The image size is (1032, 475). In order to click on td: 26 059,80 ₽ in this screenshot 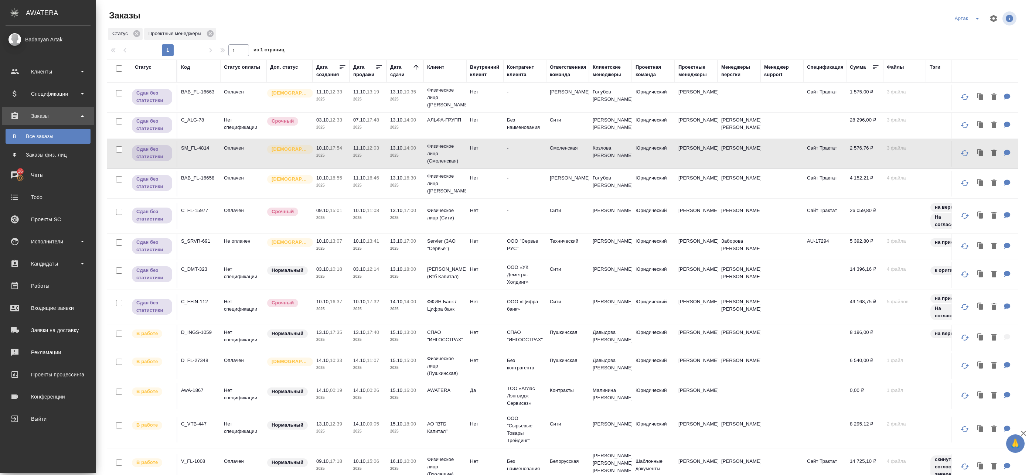, I will do `click(865, 216)`.